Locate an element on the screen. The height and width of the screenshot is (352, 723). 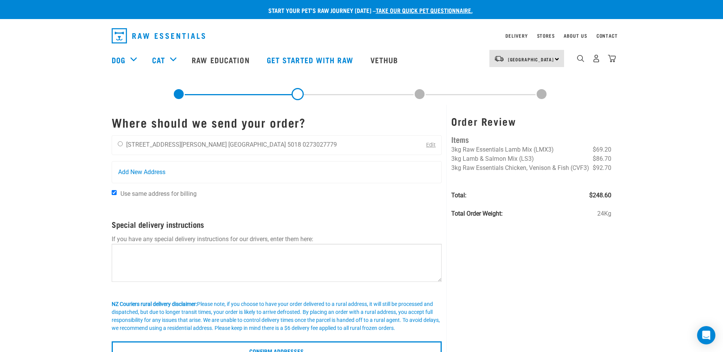
span: $248.60 is located at coordinates (600, 196).